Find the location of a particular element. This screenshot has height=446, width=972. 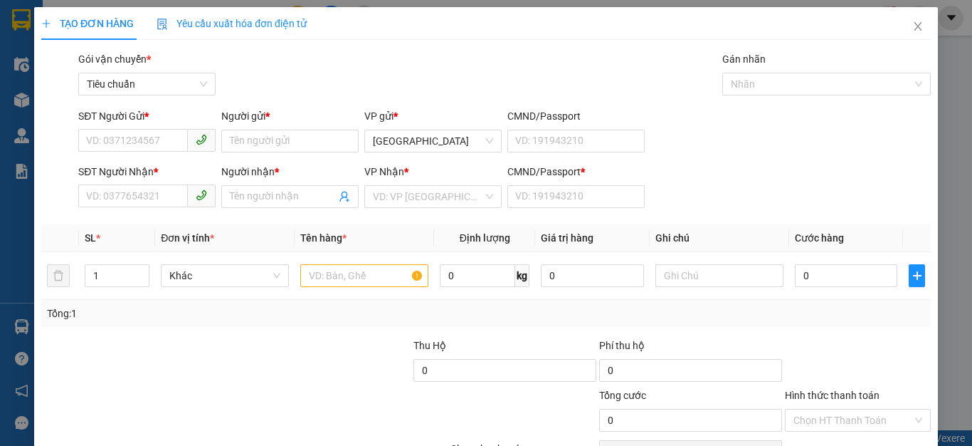

button: Close is located at coordinates (918, 27).